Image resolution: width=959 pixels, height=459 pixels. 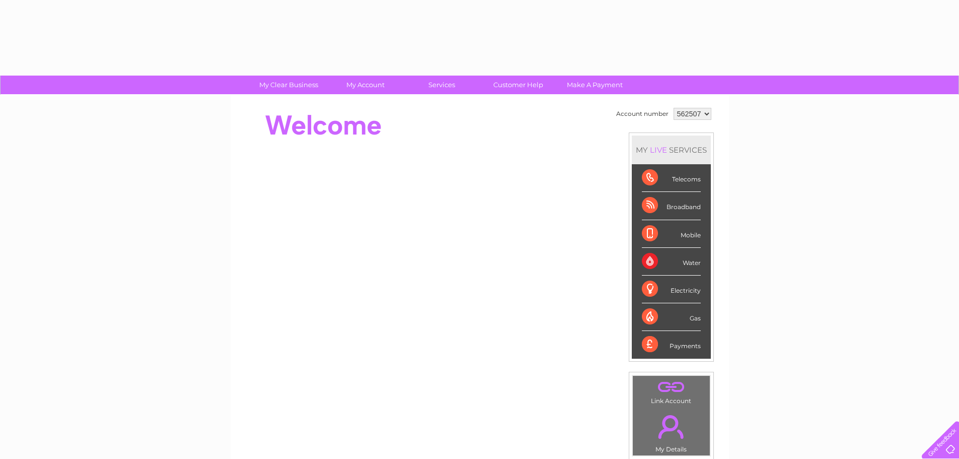 What do you see at coordinates (659, 150) in the screenshot?
I see `div: LIVE` at bounding box center [659, 150].